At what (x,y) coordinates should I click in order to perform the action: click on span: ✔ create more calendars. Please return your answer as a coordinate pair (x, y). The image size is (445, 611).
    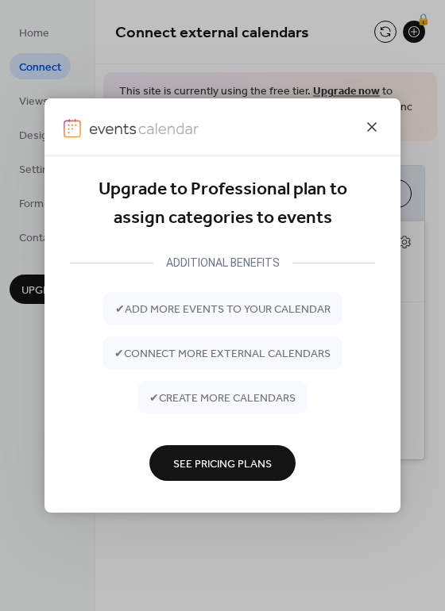
    Looking at the image, I should click on (222, 398).